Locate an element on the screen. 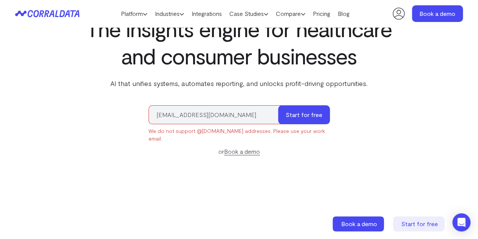  span: Start for free is located at coordinates (420, 223).